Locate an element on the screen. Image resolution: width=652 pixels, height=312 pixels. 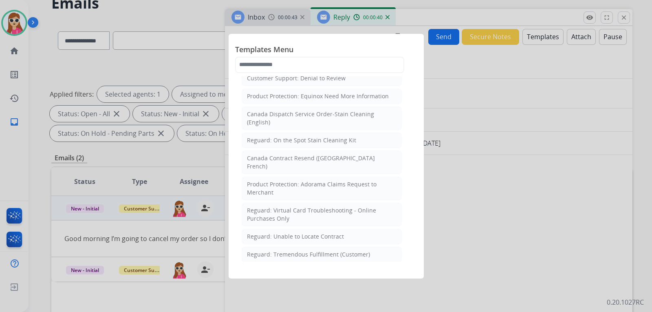
div: Reguard: Tremendous Fulfillment (Customer) is located at coordinates (308, 254).